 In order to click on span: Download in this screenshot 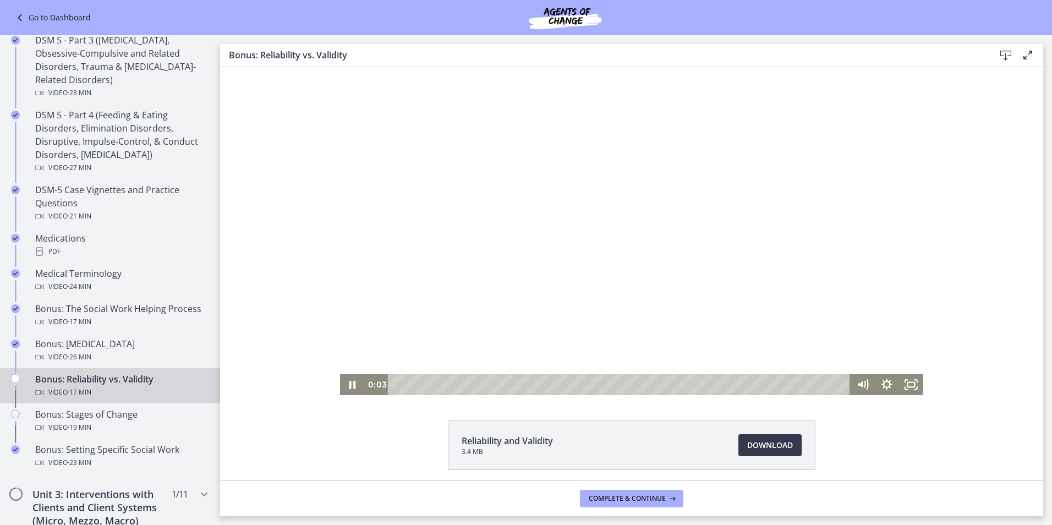, I will do `click(769, 445)`.